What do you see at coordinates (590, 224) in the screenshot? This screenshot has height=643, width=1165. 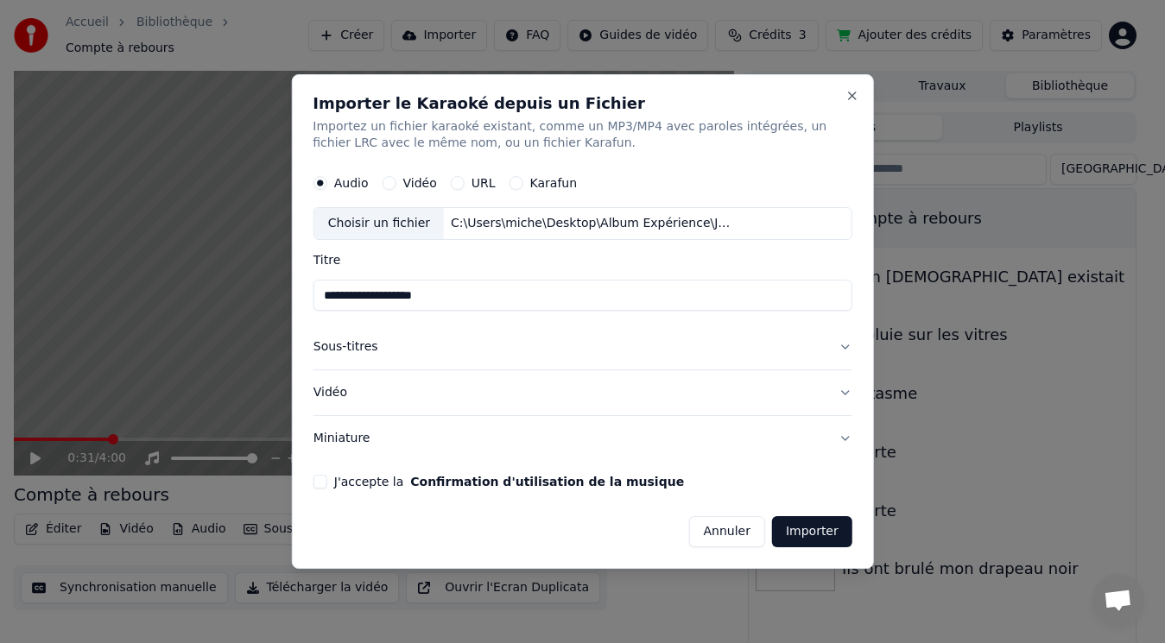 I see `div: C:\Users\miche\Desktop\Album Expérience\Juste pour un regard.mp3` at bounding box center [590, 224].